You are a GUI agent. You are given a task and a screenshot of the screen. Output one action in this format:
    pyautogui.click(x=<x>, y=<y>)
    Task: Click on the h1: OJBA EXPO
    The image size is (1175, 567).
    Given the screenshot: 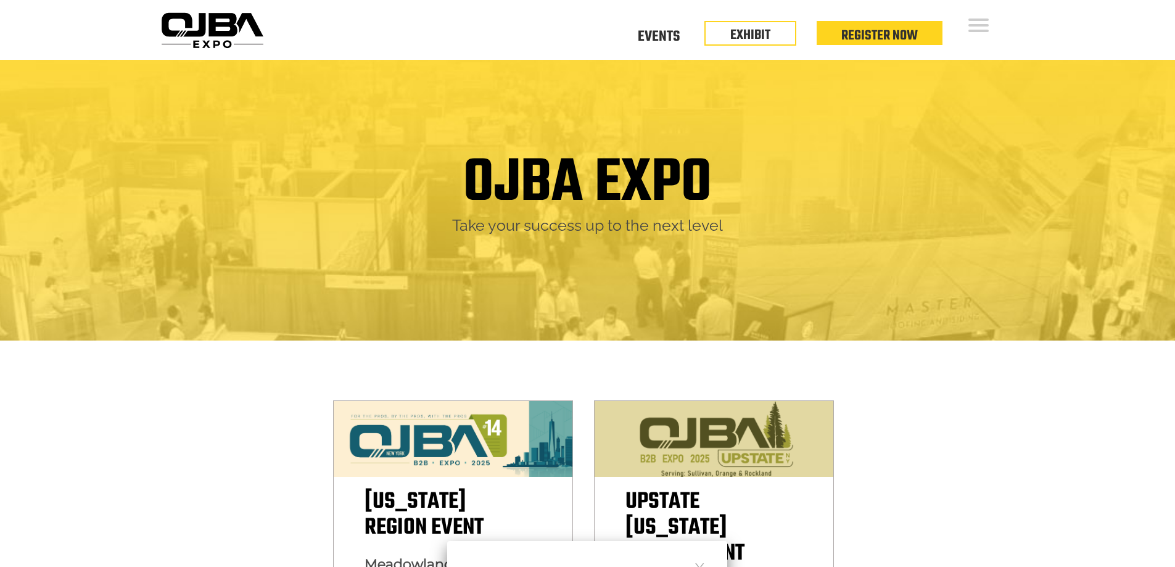 What is the action you would take?
    pyautogui.click(x=587, y=184)
    